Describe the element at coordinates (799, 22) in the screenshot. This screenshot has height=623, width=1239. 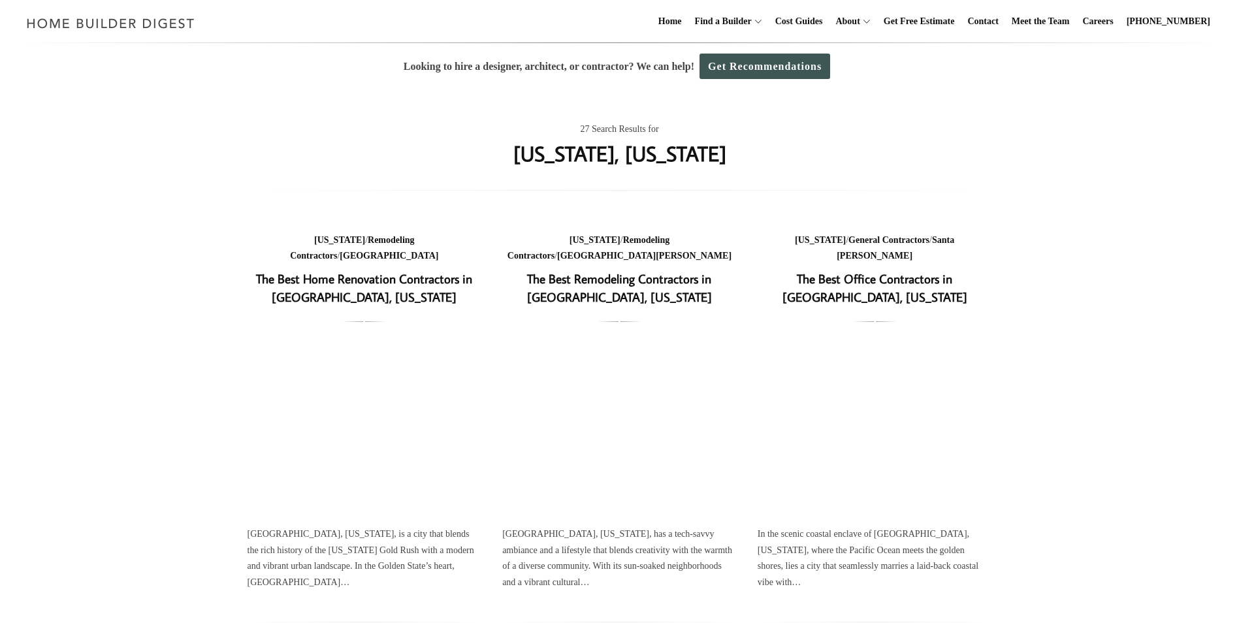
I see `a: Cost Guides` at that location.